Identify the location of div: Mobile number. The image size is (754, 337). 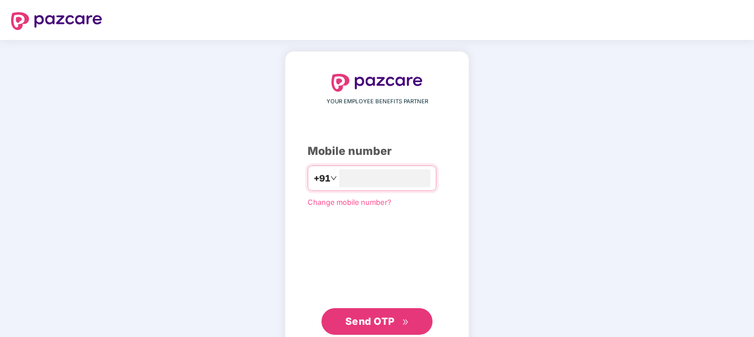
(377, 151).